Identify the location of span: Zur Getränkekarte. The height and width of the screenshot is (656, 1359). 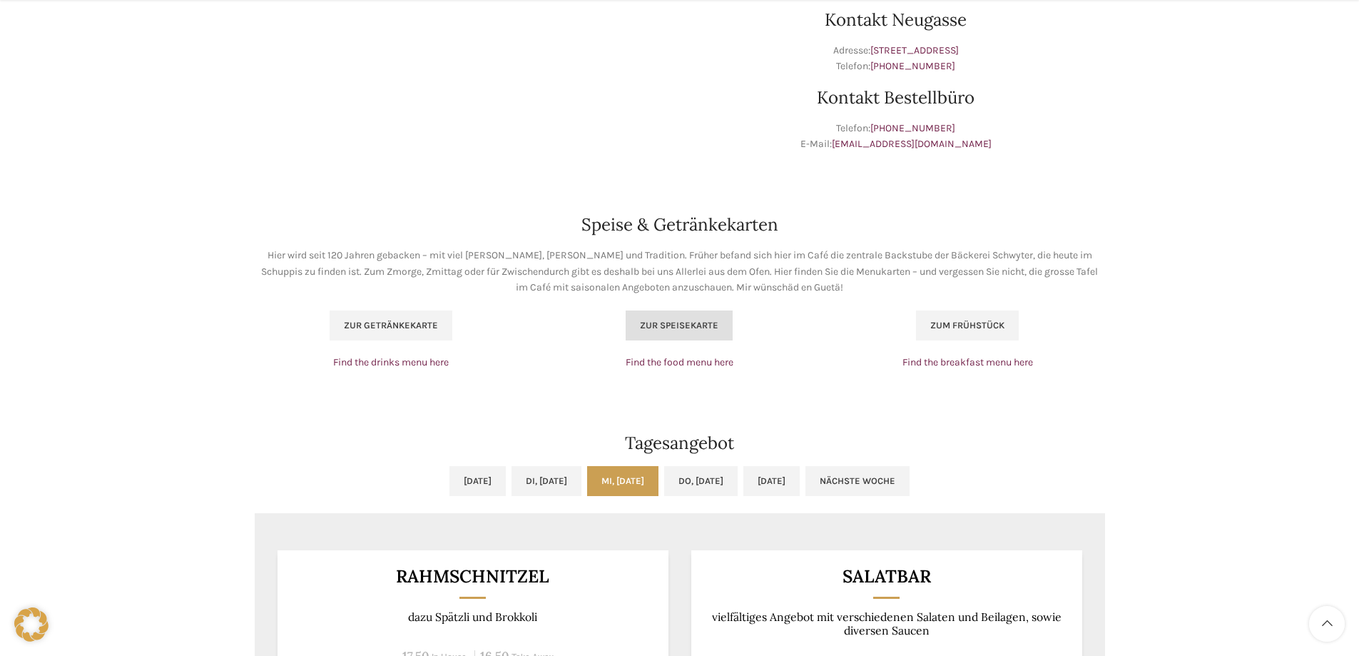
(391, 325).